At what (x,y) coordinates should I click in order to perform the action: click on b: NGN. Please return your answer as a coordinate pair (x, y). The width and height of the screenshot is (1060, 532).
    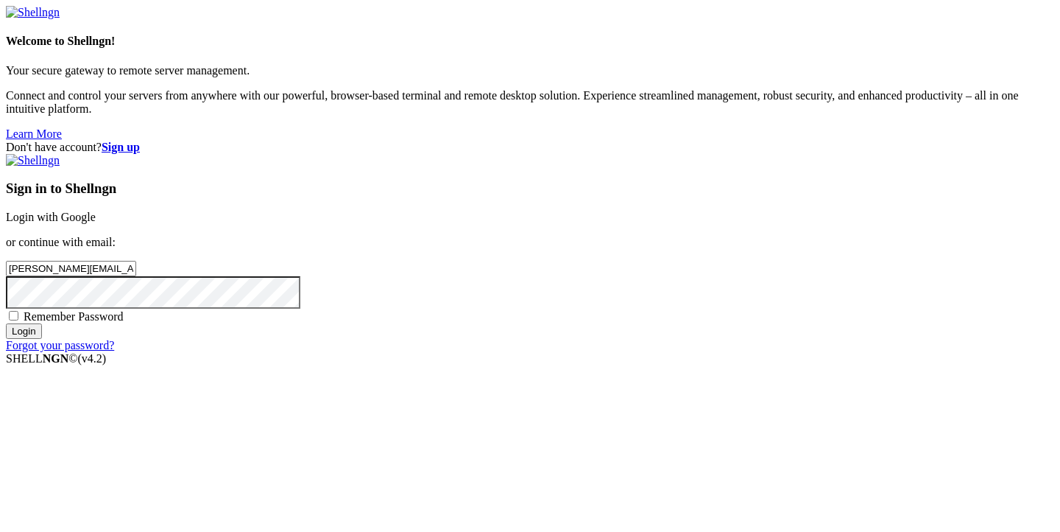
    Looking at the image, I should click on (56, 358).